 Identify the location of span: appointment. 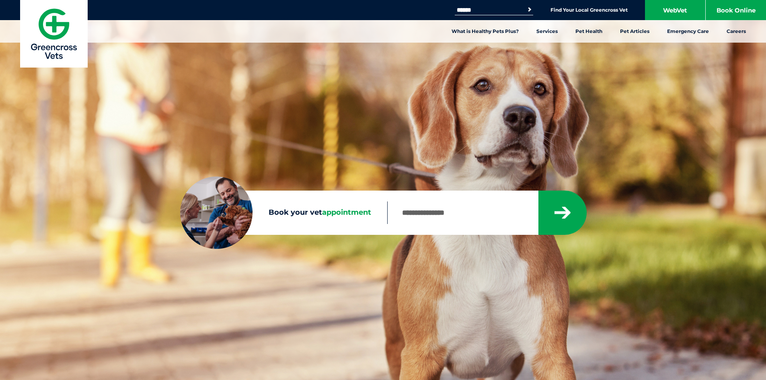
(347, 212).